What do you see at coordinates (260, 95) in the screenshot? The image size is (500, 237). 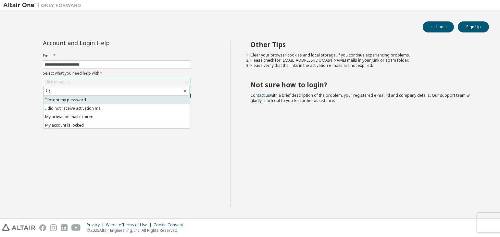 I see `a: Contact us` at bounding box center [260, 95].